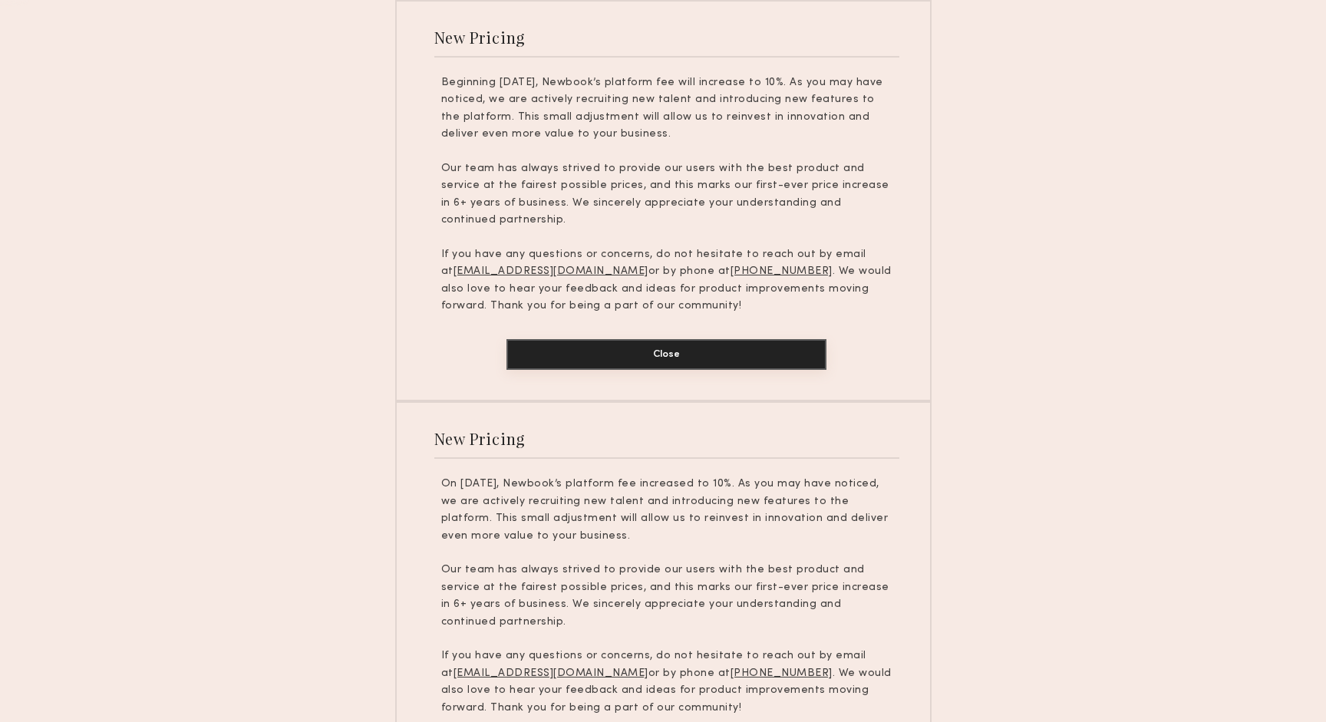 The width and height of the screenshot is (1326, 722). I want to click on button: Close, so click(666, 354).